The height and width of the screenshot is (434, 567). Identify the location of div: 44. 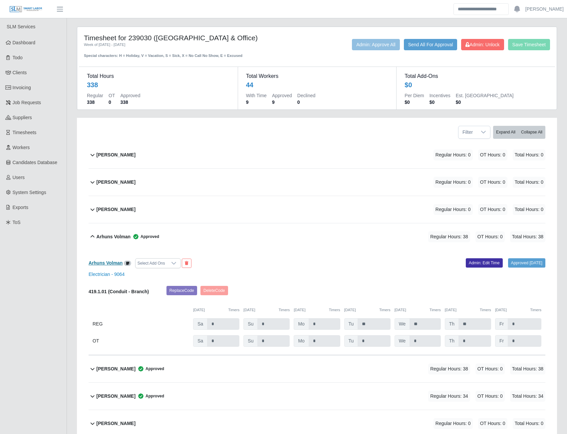
(250, 85).